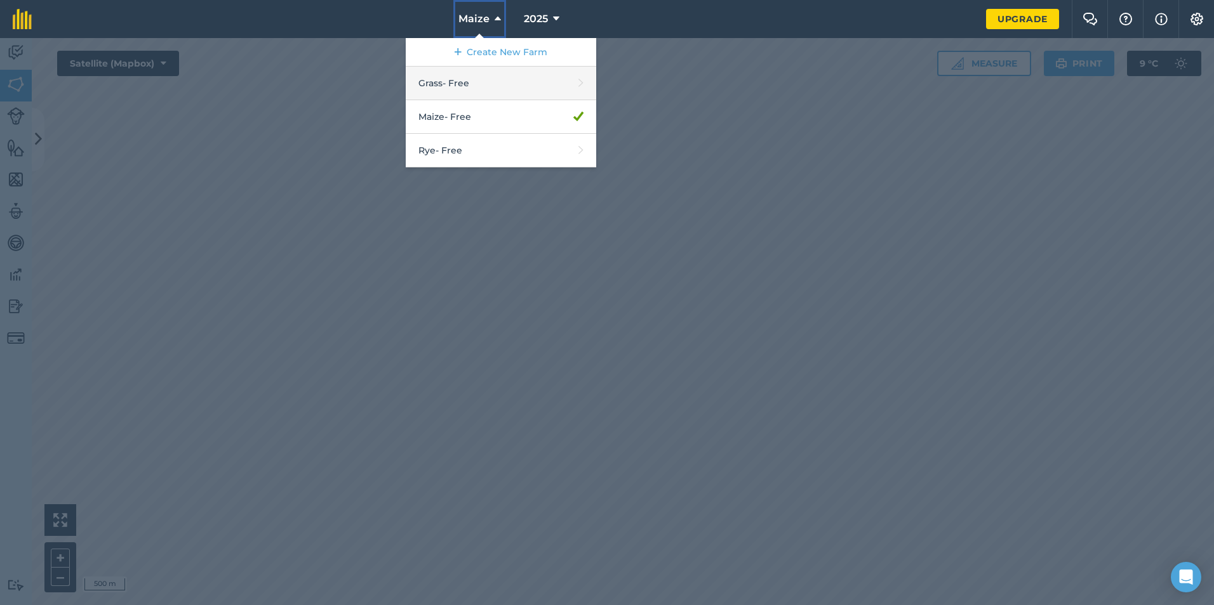 Image resolution: width=1214 pixels, height=605 pixels. I want to click on span: 2025, so click(536, 19).